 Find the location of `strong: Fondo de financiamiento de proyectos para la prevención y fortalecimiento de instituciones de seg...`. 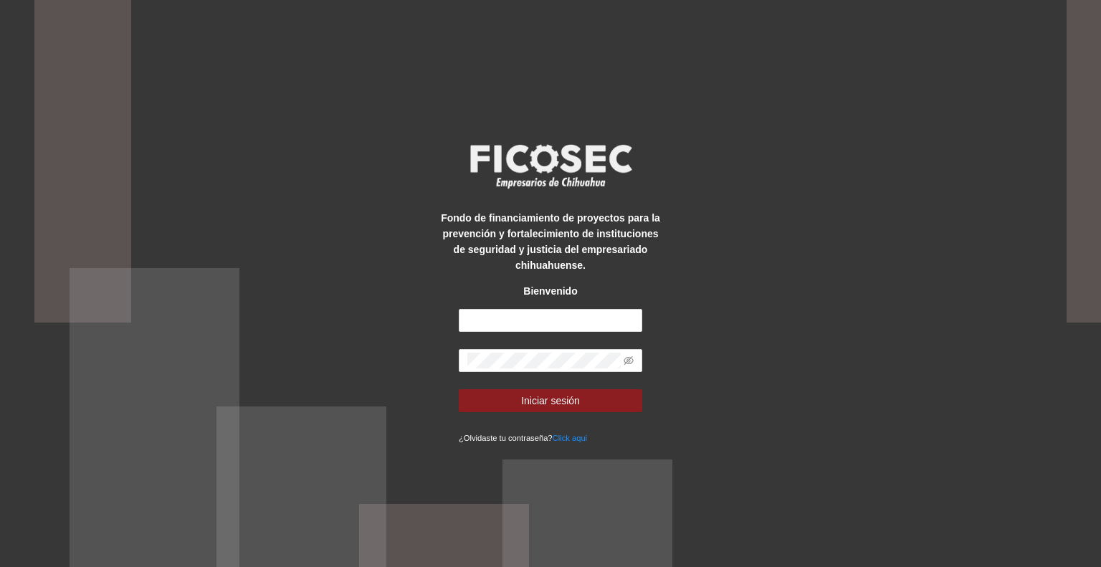

strong: Fondo de financiamiento de proyectos para la prevención y fortalecimiento de instituciones de seg... is located at coordinates (551, 242).